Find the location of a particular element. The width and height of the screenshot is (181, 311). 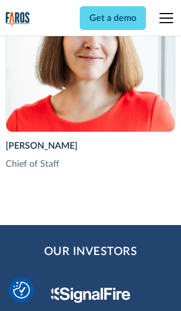

div: menu is located at coordinates (164, 18).